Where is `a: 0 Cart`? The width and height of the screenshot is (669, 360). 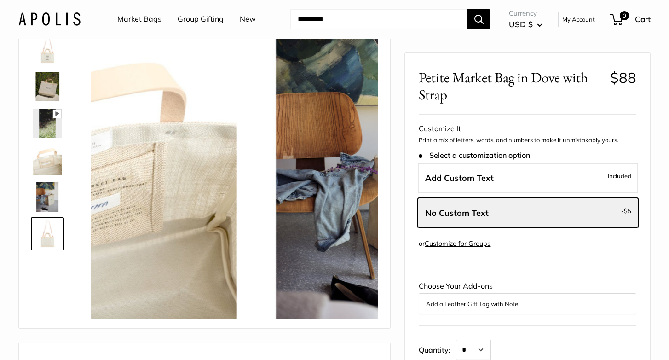
a: 0 Cart is located at coordinates (631, 19).